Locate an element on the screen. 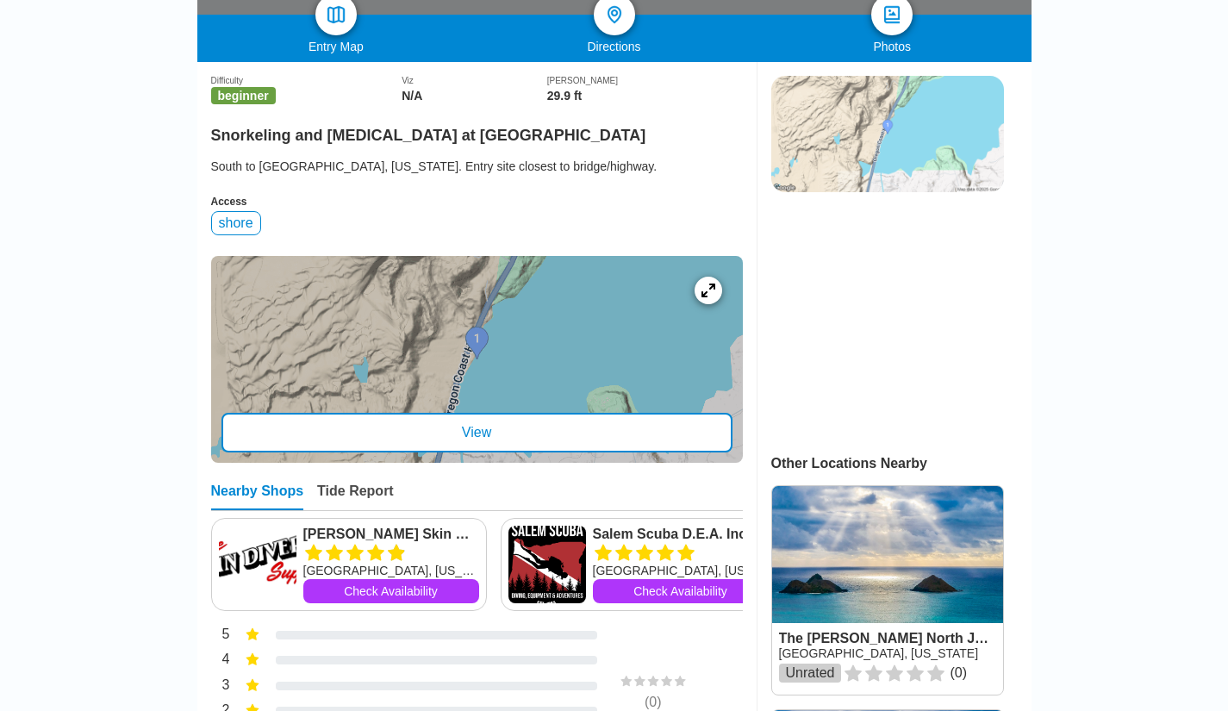 The height and width of the screenshot is (711, 1228). div: N/A is located at coordinates (474, 96).